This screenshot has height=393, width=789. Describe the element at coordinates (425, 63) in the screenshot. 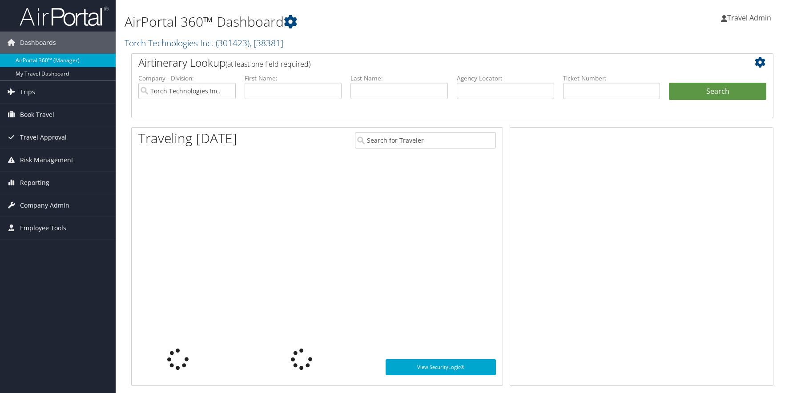

I see `h2: Airtinerary Lookup` at that location.